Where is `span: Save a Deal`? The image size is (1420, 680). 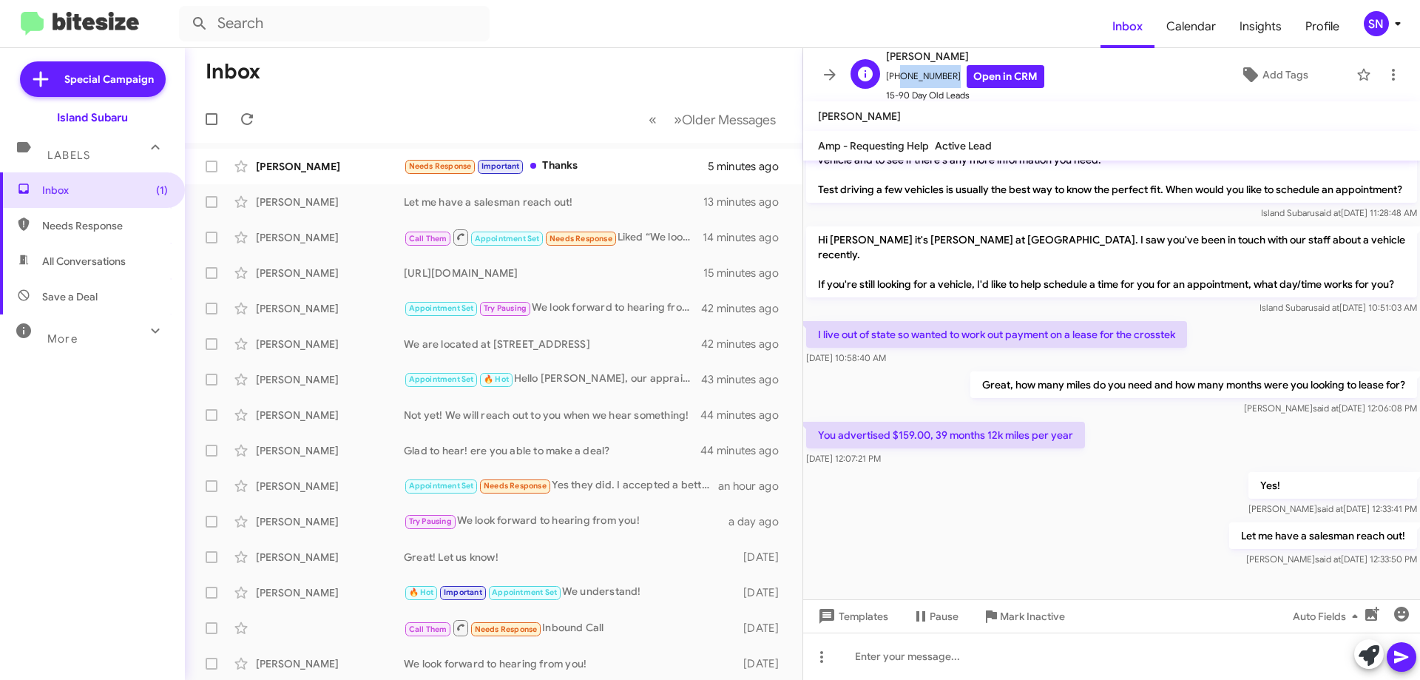
span: Save a Deal is located at coordinates (70, 297).